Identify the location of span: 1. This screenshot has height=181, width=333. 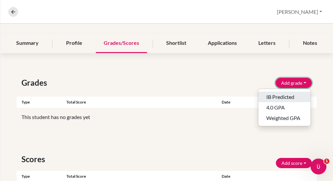
(327, 161).